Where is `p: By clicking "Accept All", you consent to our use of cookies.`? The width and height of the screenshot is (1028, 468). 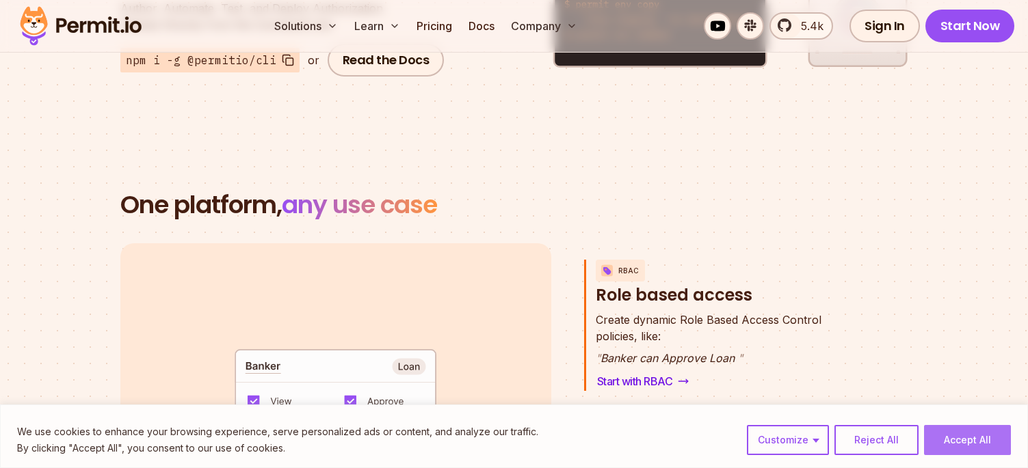 p: By clicking "Accept All", you consent to our use of cookies. is located at coordinates (278, 449).